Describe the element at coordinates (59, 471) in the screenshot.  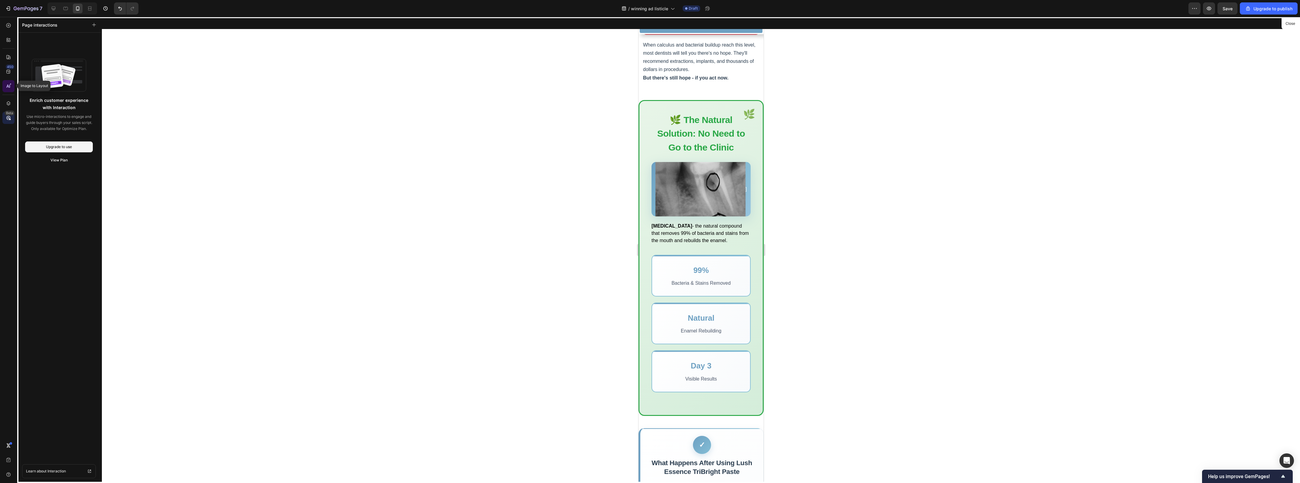
I see `a: Learn about Interaction` at that location.